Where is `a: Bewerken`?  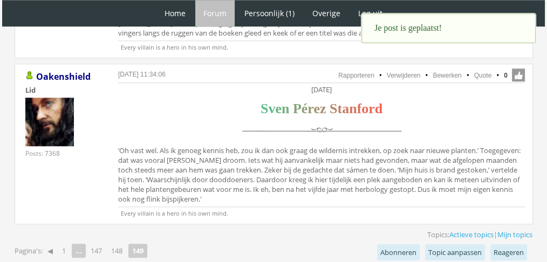 a: Bewerken is located at coordinates (446, 75).